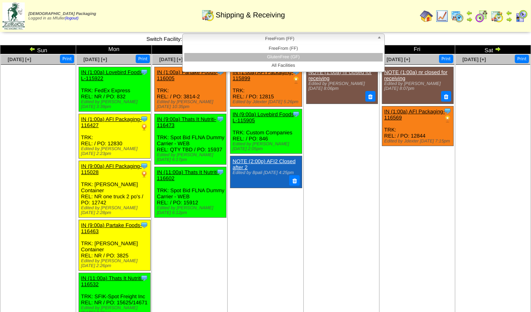 The image size is (531, 312). I want to click on td: Fri, so click(417, 50).